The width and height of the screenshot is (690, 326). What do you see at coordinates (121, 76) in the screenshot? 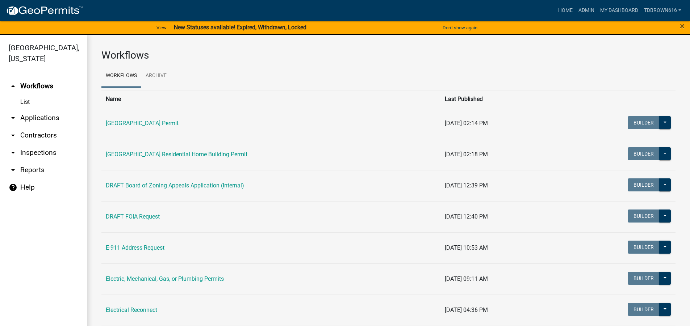
I see `a: Workflows` at bounding box center [121, 76].